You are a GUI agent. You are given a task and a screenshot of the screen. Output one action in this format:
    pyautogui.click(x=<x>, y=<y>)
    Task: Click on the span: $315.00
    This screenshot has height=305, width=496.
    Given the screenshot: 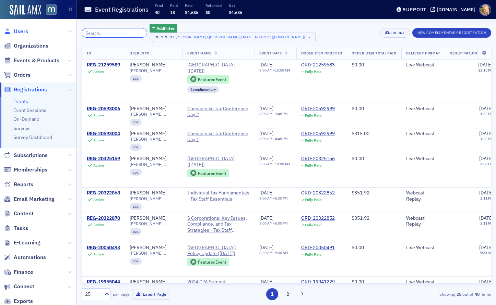 What is the action you would take?
    pyautogui.click(x=360, y=134)
    